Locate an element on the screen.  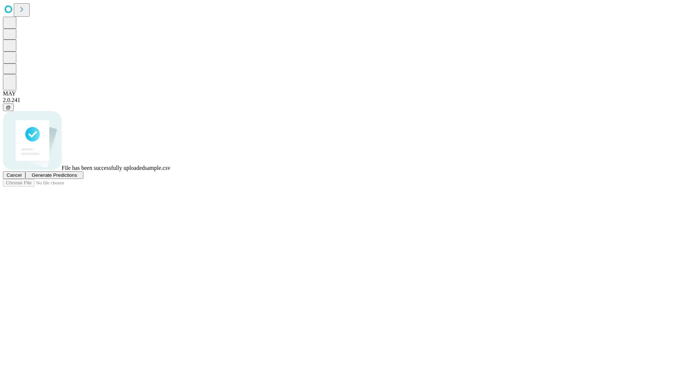
button: Cancel is located at coordinates (14, 175).